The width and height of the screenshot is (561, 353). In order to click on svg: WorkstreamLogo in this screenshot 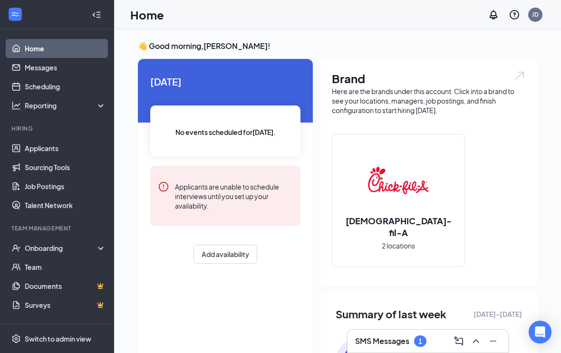, I will do `click(15, 14)`.